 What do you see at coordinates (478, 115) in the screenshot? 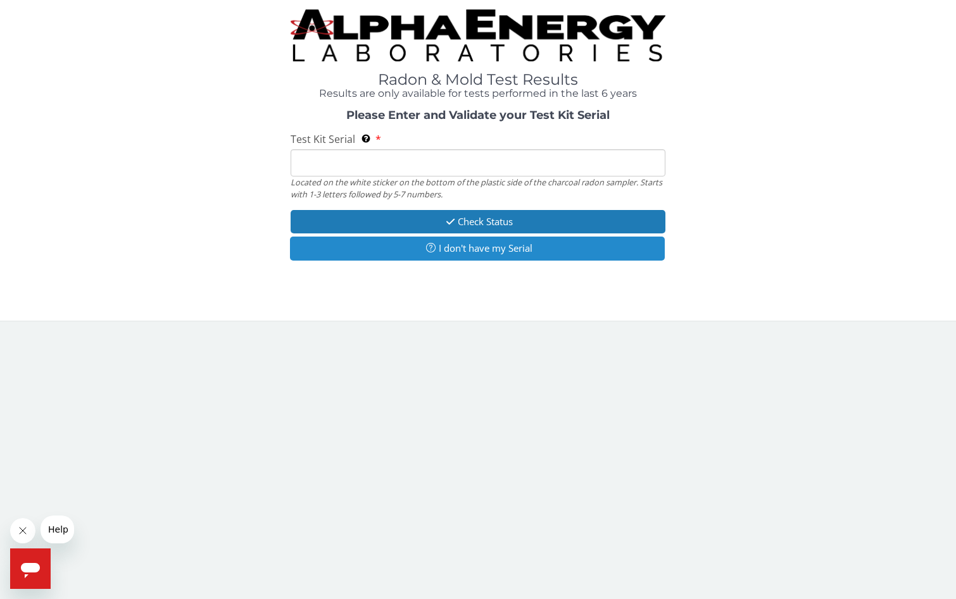
I see `strong: Please Enter and Validate your Test Kit Serial` at bounding box center [478, 115].